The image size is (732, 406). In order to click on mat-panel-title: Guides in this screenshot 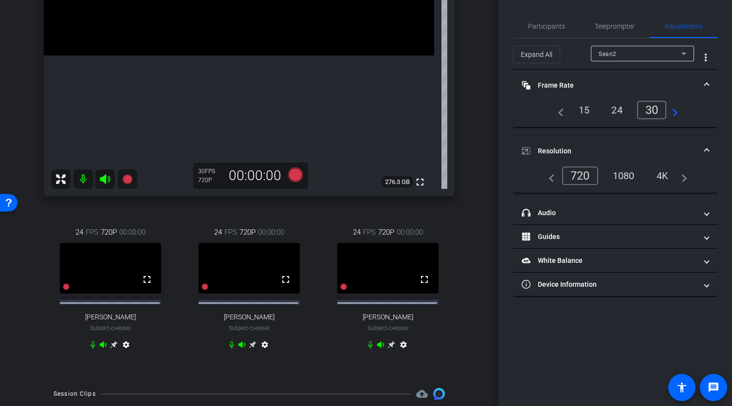, I will do `click(609, 237)`.